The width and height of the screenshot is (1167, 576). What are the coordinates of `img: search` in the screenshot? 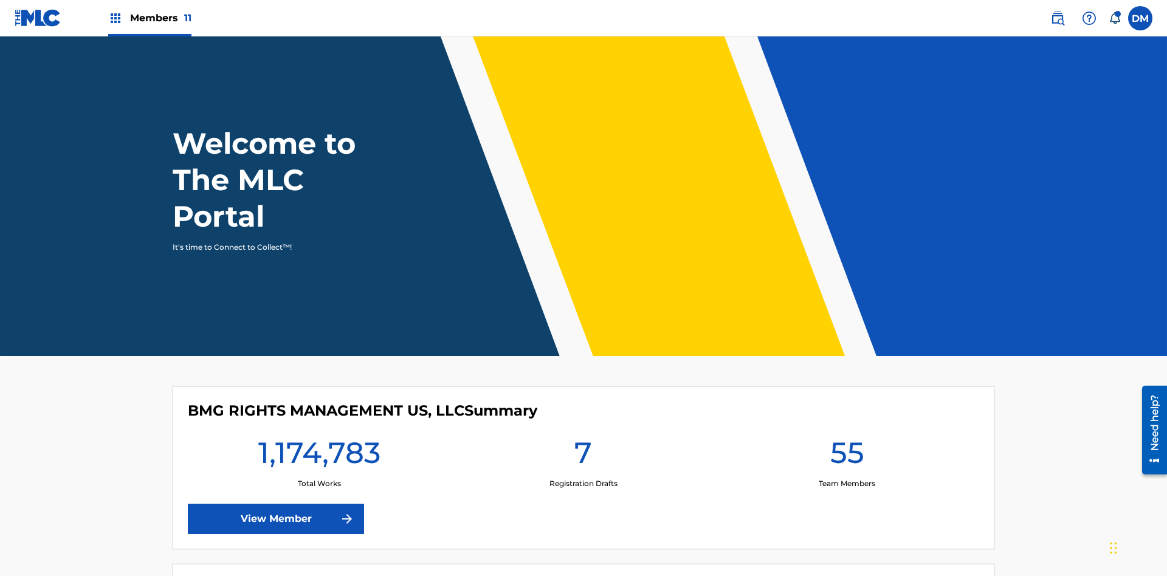 It's located at (1057, 18).